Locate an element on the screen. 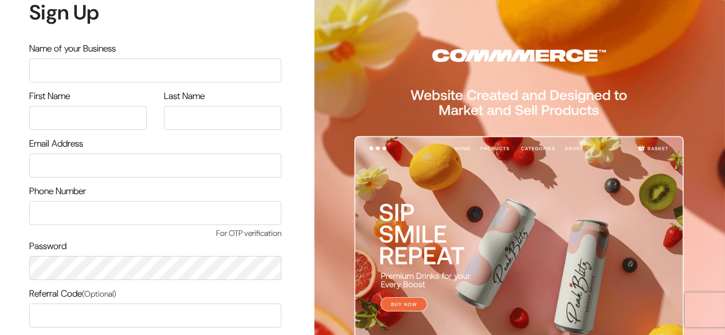 The image size is (725, 335). label: Password is located at coordinates (48, 247).